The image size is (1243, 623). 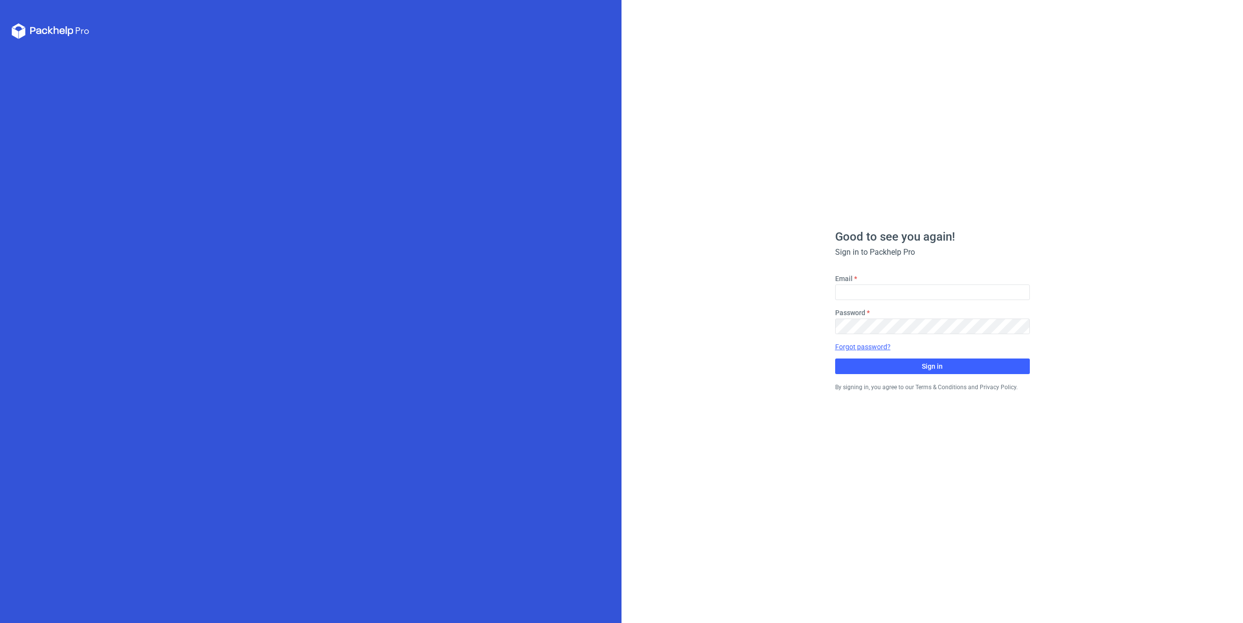 What do you see at coordinates (932, 366) in the screenshot?
I see `span: Sign in` at bounding box center [932, 366].